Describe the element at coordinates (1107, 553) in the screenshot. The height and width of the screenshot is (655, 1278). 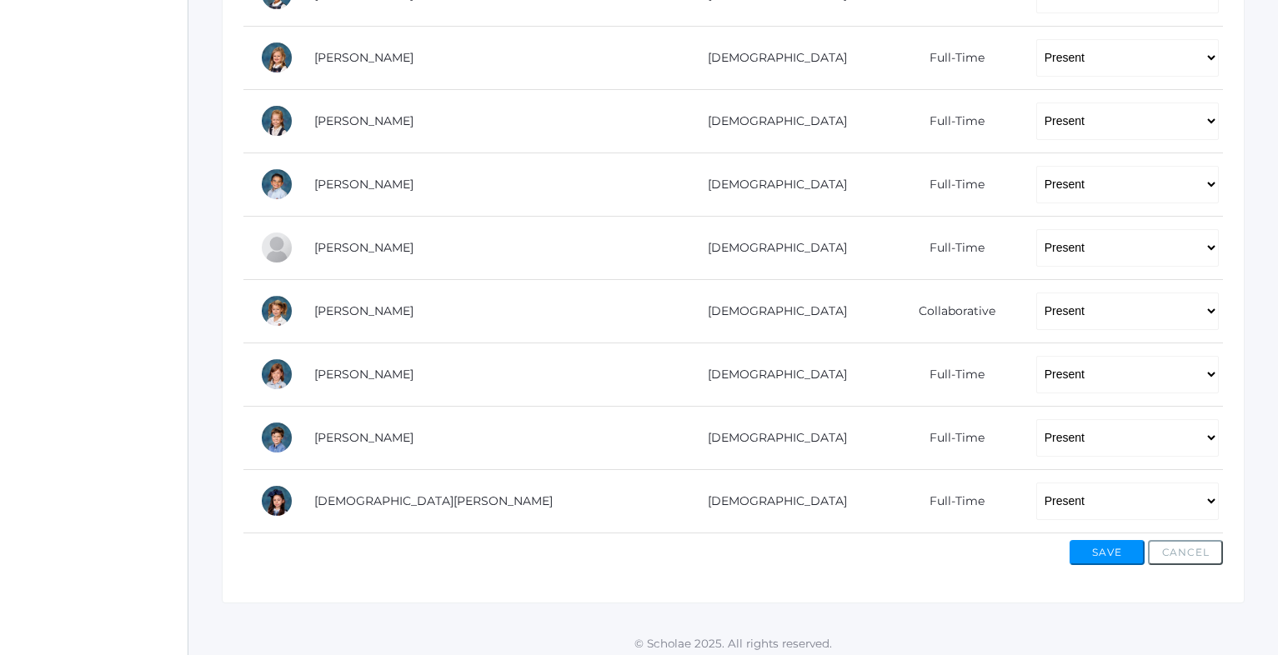
I see `button: Save` at that location.